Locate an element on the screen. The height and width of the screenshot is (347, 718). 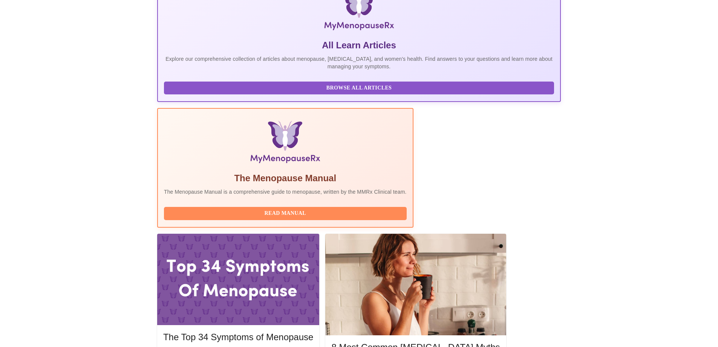
span: Browse All Articles is located at coordinates (359, 88).